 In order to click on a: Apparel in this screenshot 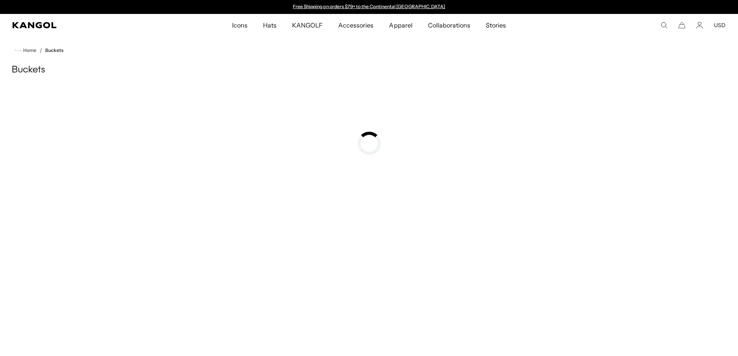, I will do `click(400, 25)`.